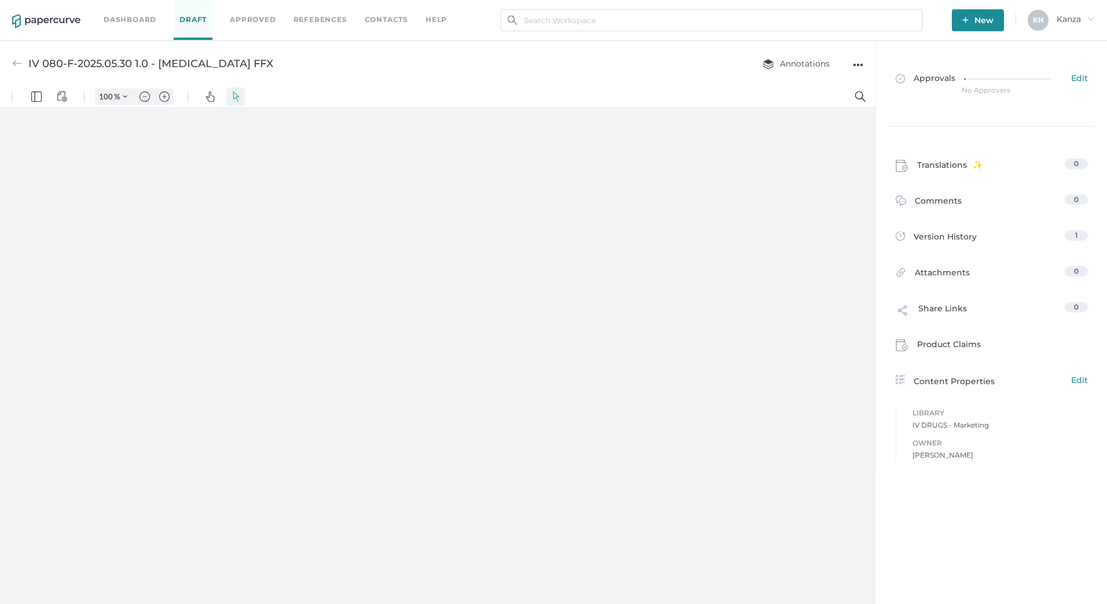  What do you see at coordinates (164, 10) in the screenshot?
I see `img: default-plus.svg` at bounding box center [164, 10].